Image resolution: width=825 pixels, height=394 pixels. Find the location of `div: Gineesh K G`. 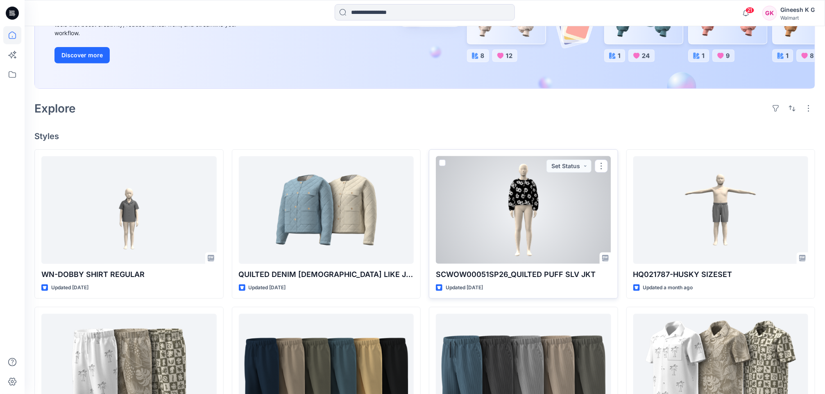

div: Gineesh K G is located at coordinates (797, 10).